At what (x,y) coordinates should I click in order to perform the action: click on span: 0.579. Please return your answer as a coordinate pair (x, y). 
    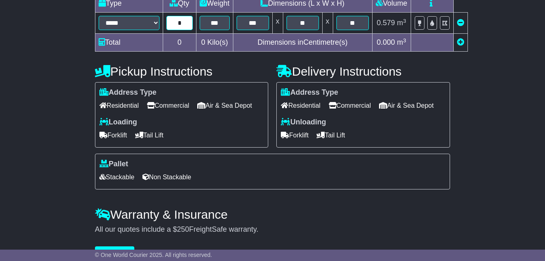
    Looking at the image, I should click on (386, 23).